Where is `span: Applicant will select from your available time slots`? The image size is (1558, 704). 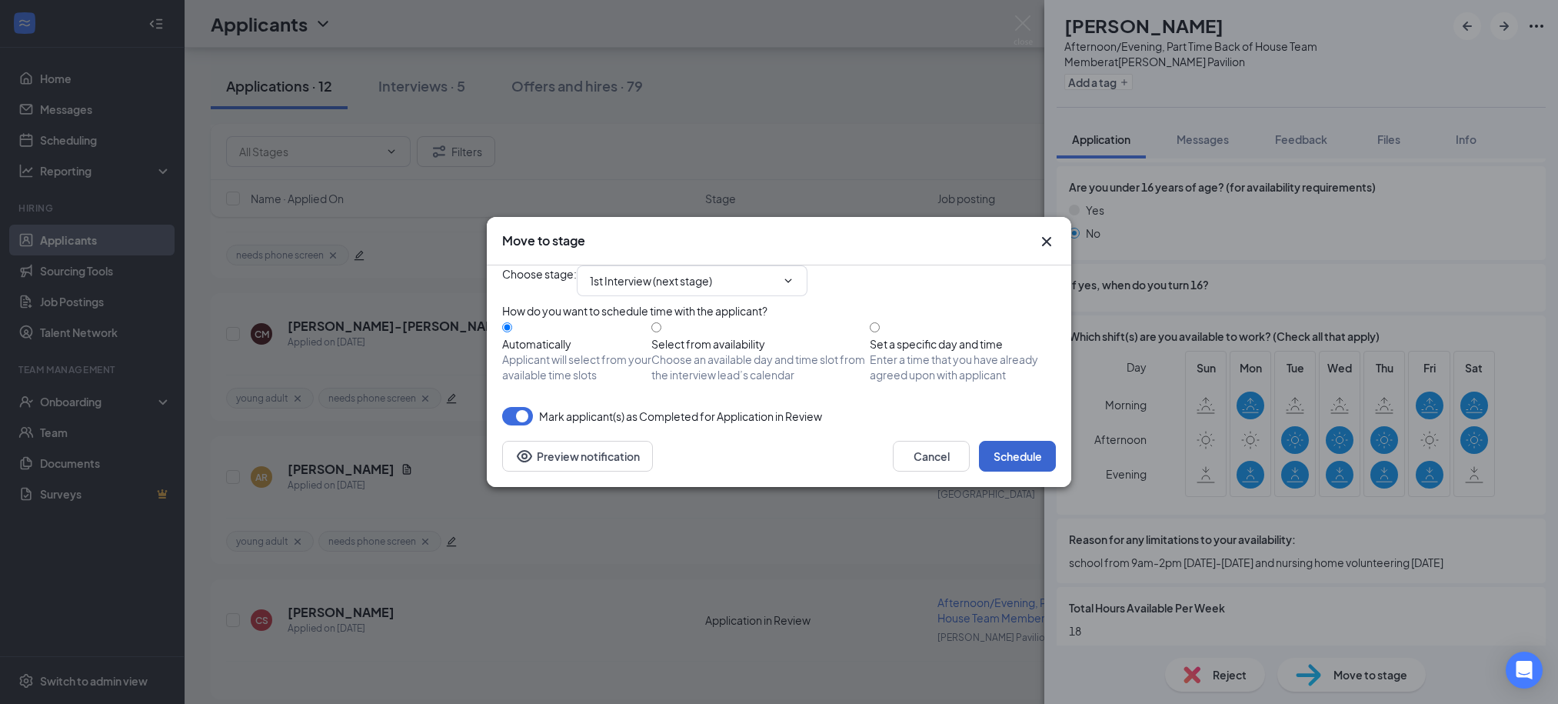 span: Applicant will select from your available time slots is located at coordinates (577, 367).